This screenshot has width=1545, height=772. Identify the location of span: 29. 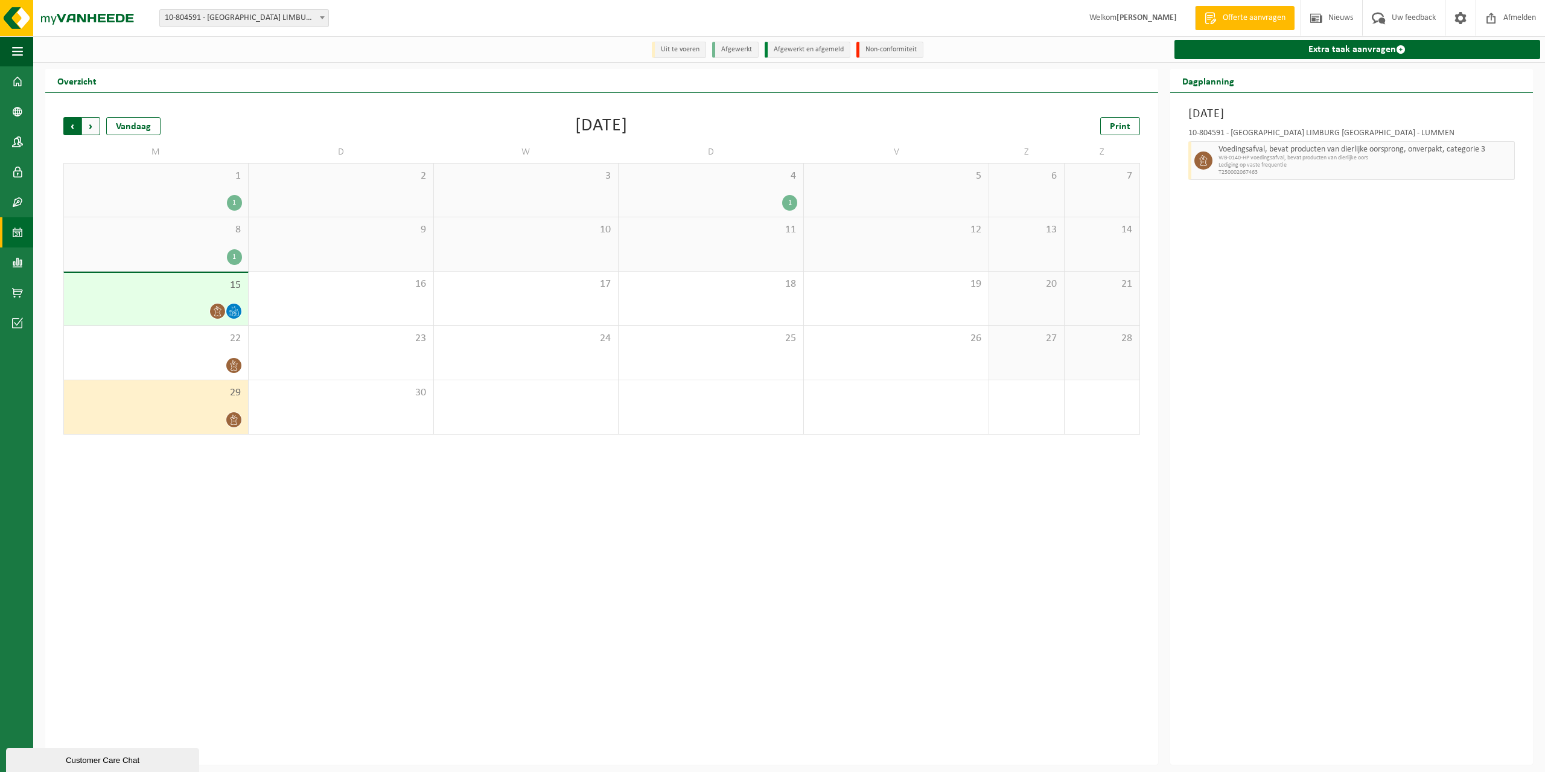
(156, 393).